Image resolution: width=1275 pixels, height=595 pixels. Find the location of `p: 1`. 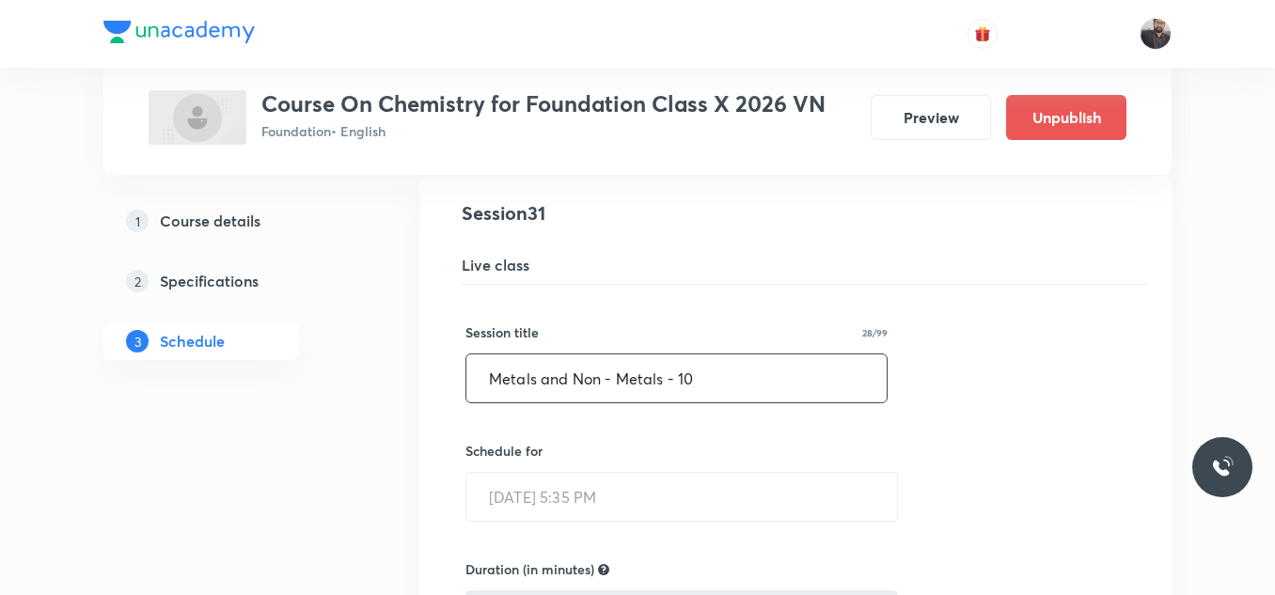

p: 1 is located at coordinates (137, 221).